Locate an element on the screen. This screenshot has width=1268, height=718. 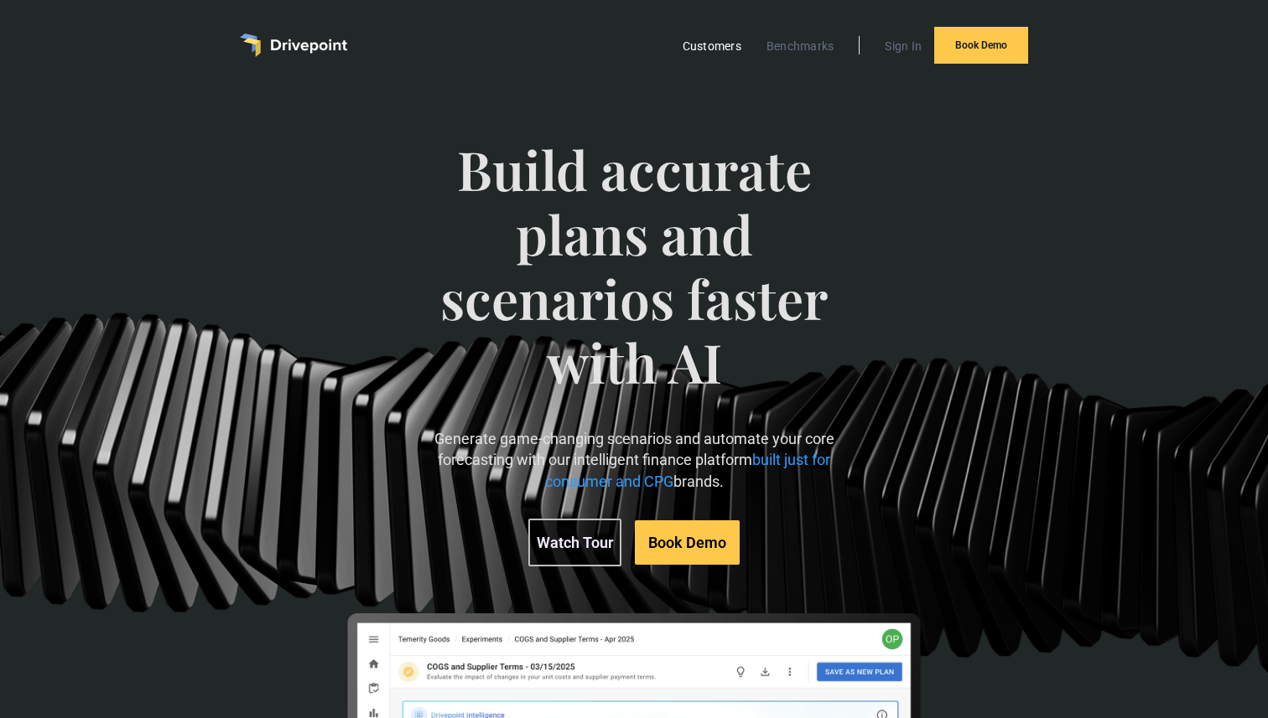
a: home is located at coordinates (293, 45).